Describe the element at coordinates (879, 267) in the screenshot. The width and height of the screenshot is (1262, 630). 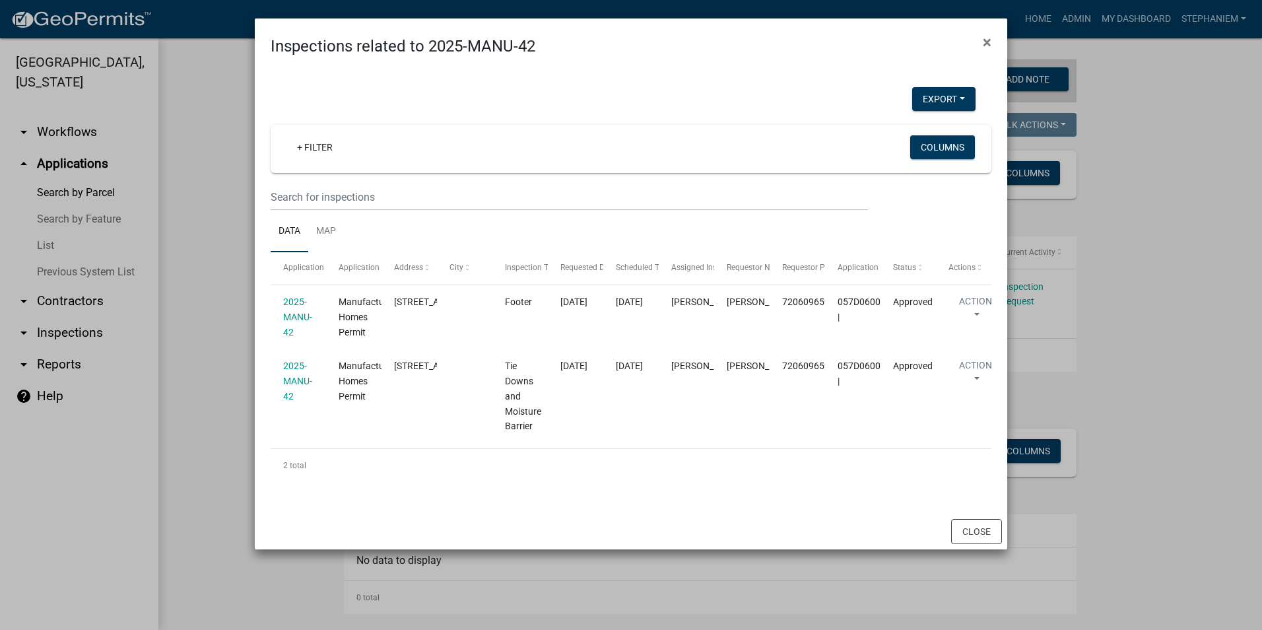
I see `span: Application Description` at that location.